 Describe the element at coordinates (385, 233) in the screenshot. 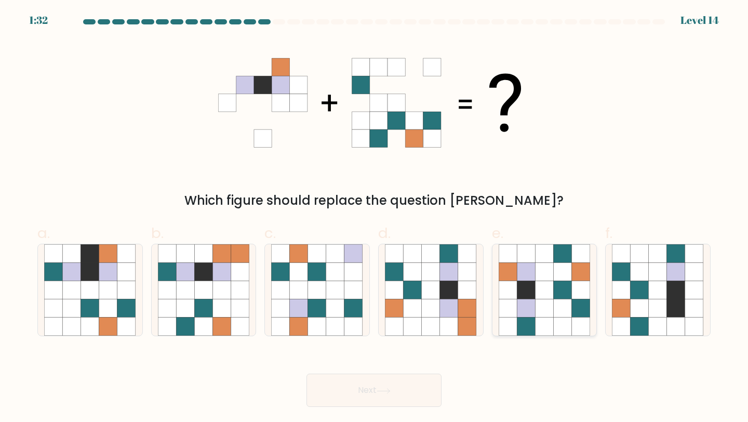

I see `span: d.` at that location.